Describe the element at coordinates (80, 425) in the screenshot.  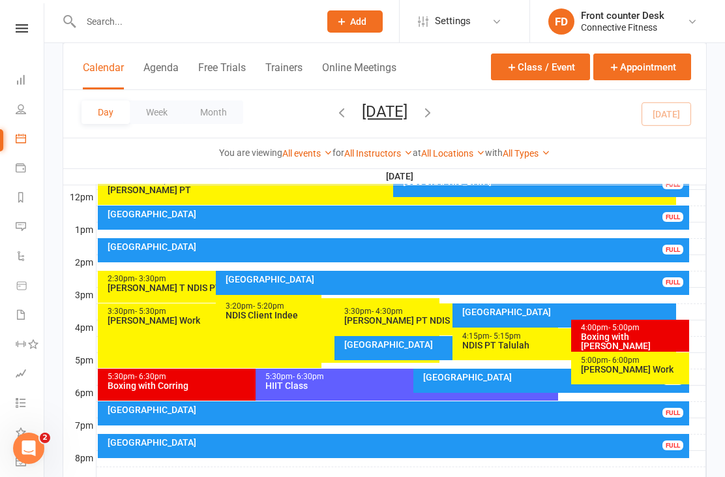
I see `th: 7pm` at that location.